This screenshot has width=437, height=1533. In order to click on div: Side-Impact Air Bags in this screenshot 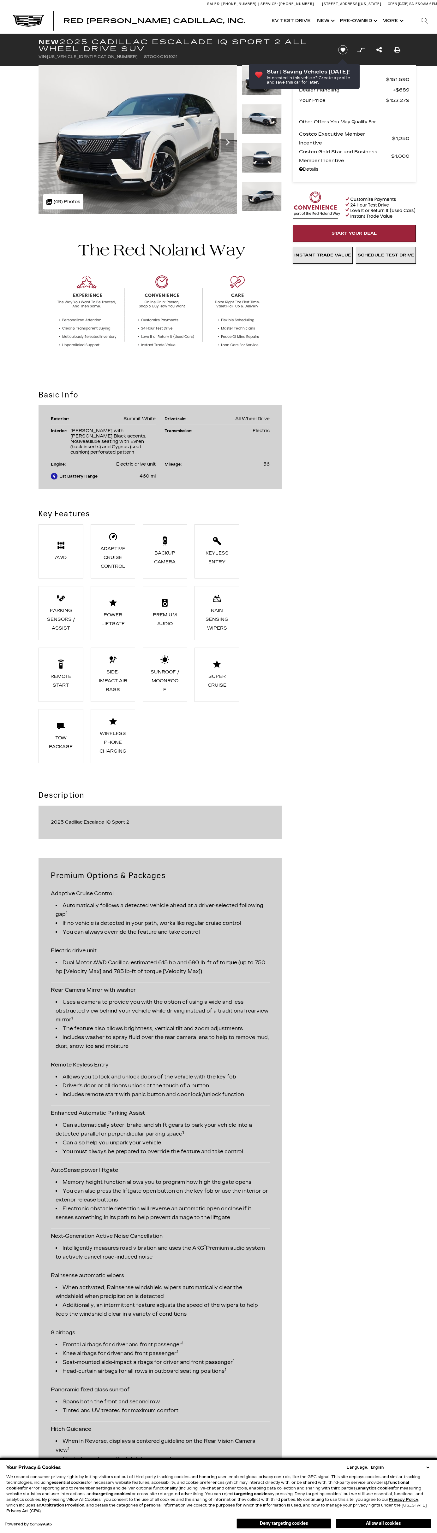, I will do `click(113, 681)`.